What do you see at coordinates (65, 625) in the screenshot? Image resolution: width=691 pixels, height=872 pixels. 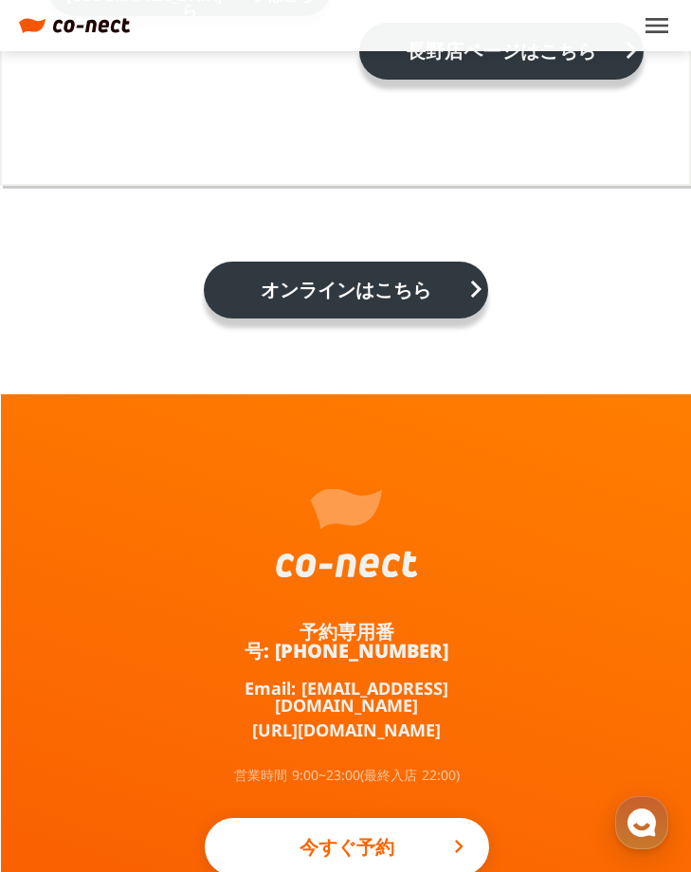 I see `a: ホーム` at bounding box center [65, 625].